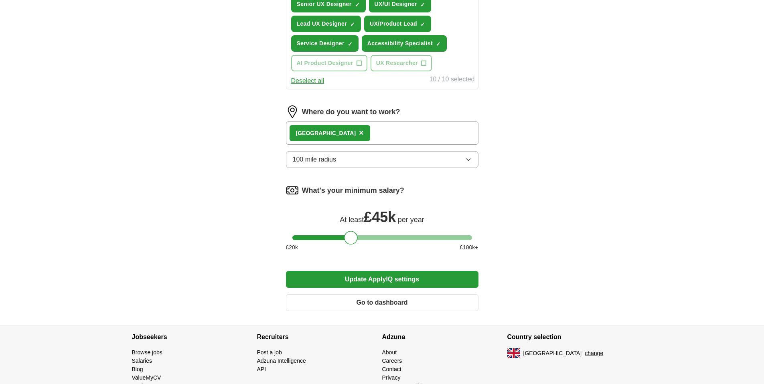  What do you see at coordinates (282, 361) in the screenshot?
I see `a: Adzuna Intelligence` at bounding box center [282, 361].